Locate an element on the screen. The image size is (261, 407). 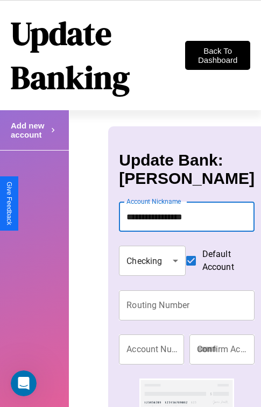
button: Back To Dashboard is located at coordinates (217, 55).